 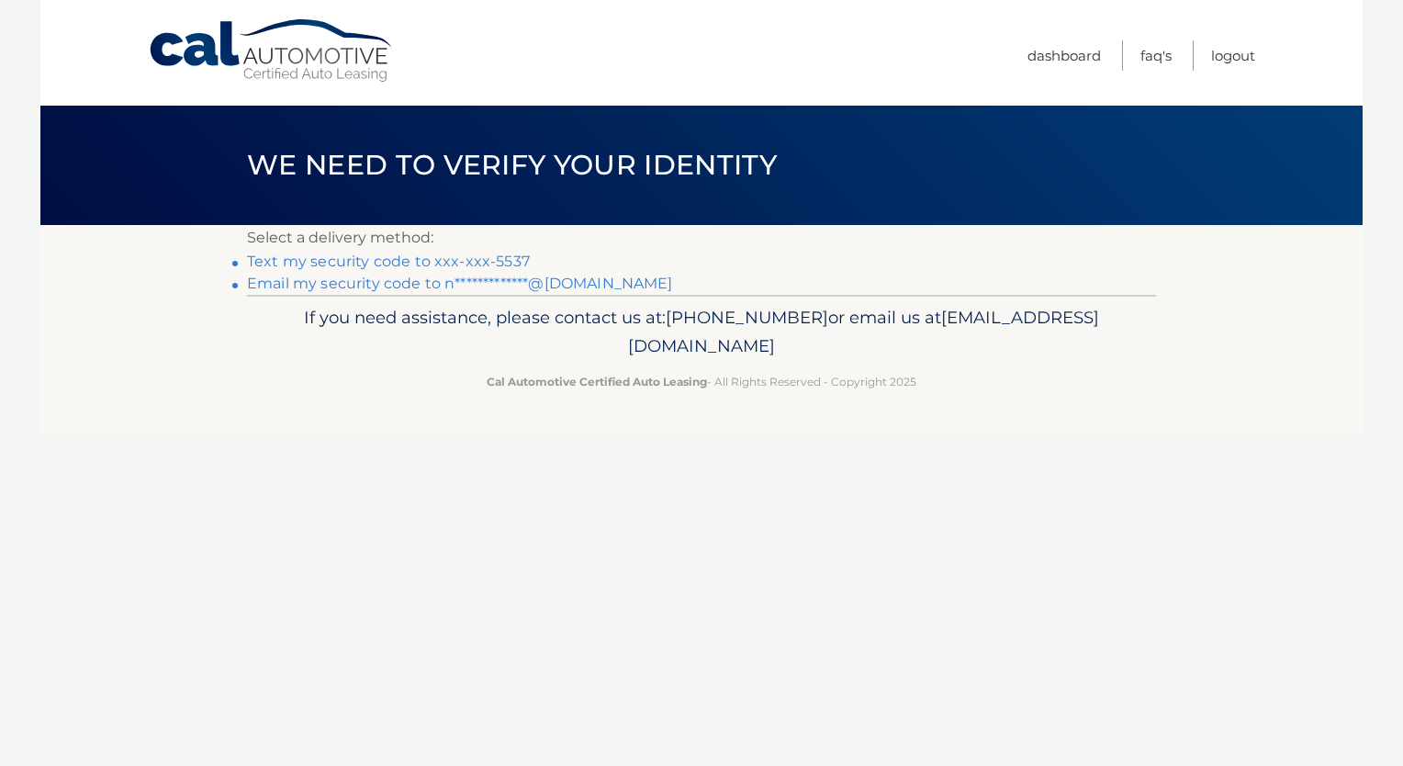 I want to click on p: - All Rights Reserved - Copyright 2025, so click(x=702, y=381).